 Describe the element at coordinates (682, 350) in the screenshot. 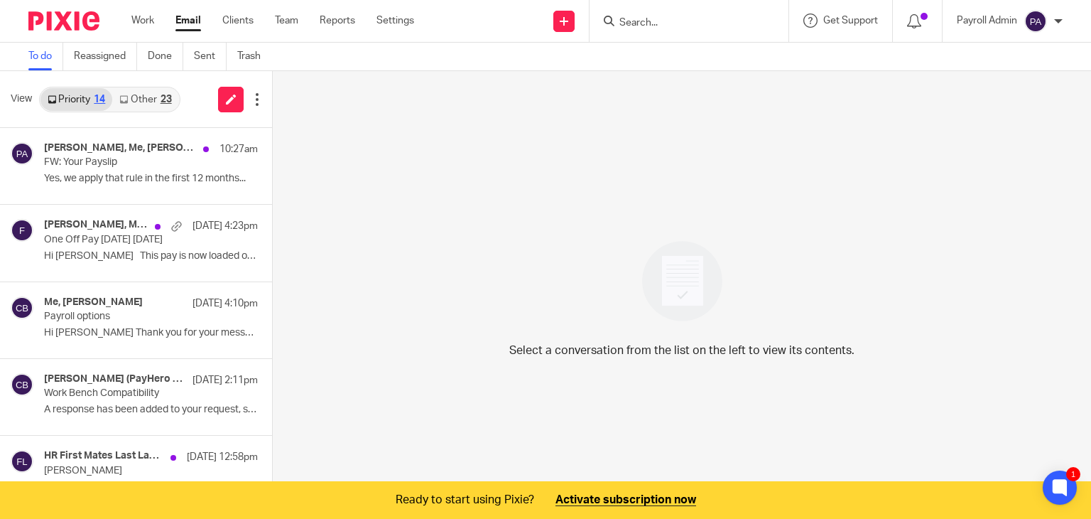

I see `p: Select a conversation from the list on the left to view its contents.` at that location.